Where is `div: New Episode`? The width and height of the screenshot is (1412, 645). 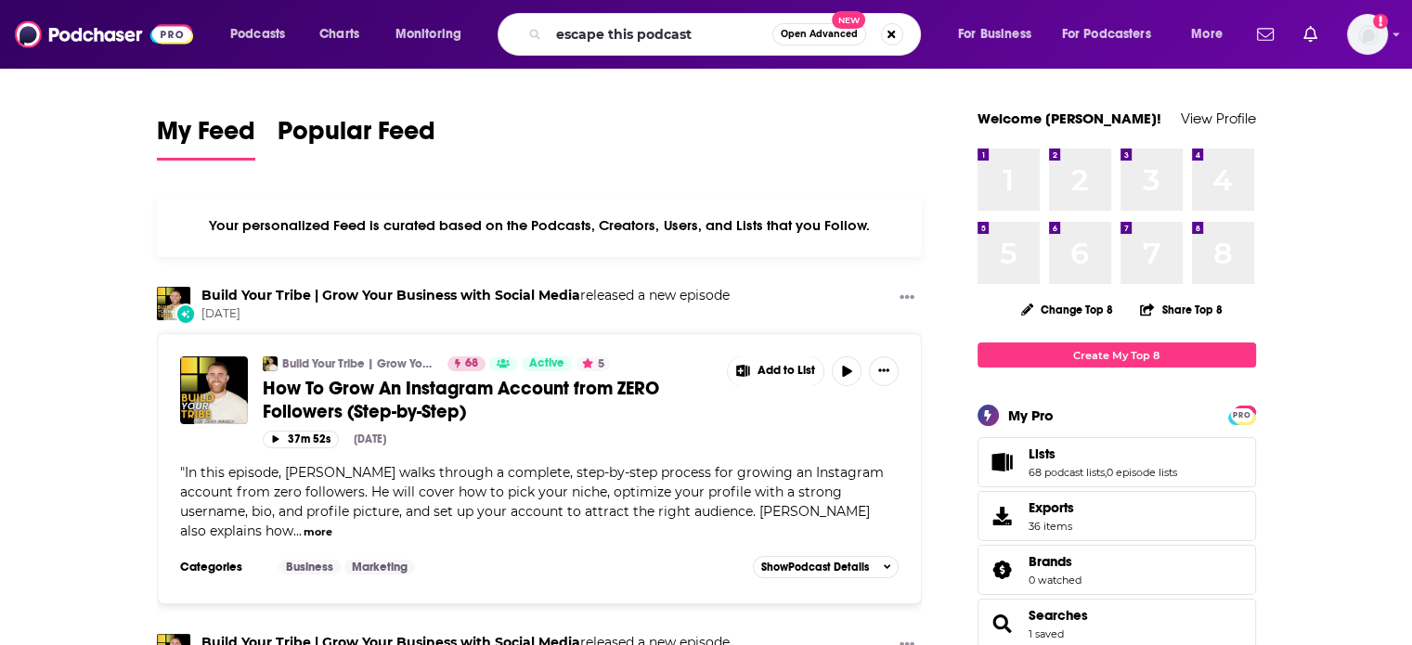 div: New Episode is located at coordinates (186, 314).